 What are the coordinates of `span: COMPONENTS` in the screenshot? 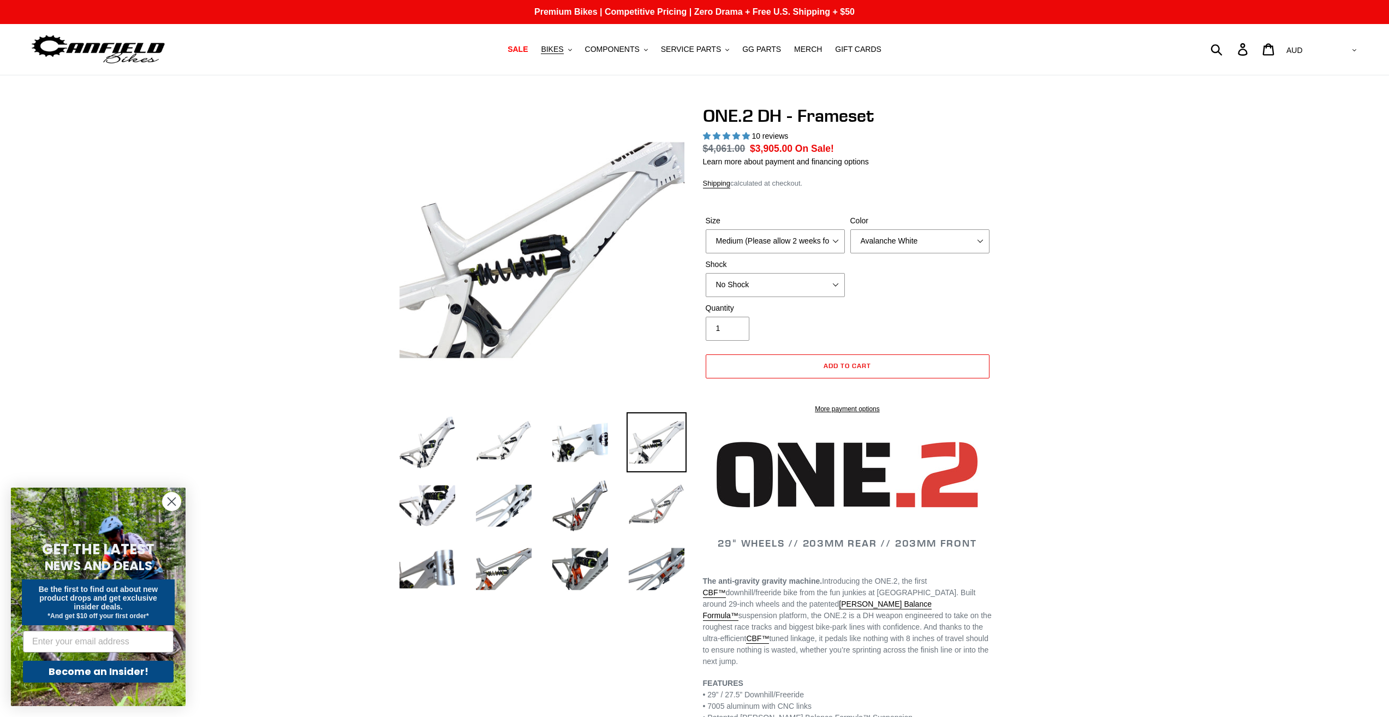 It's located at (613, 49).